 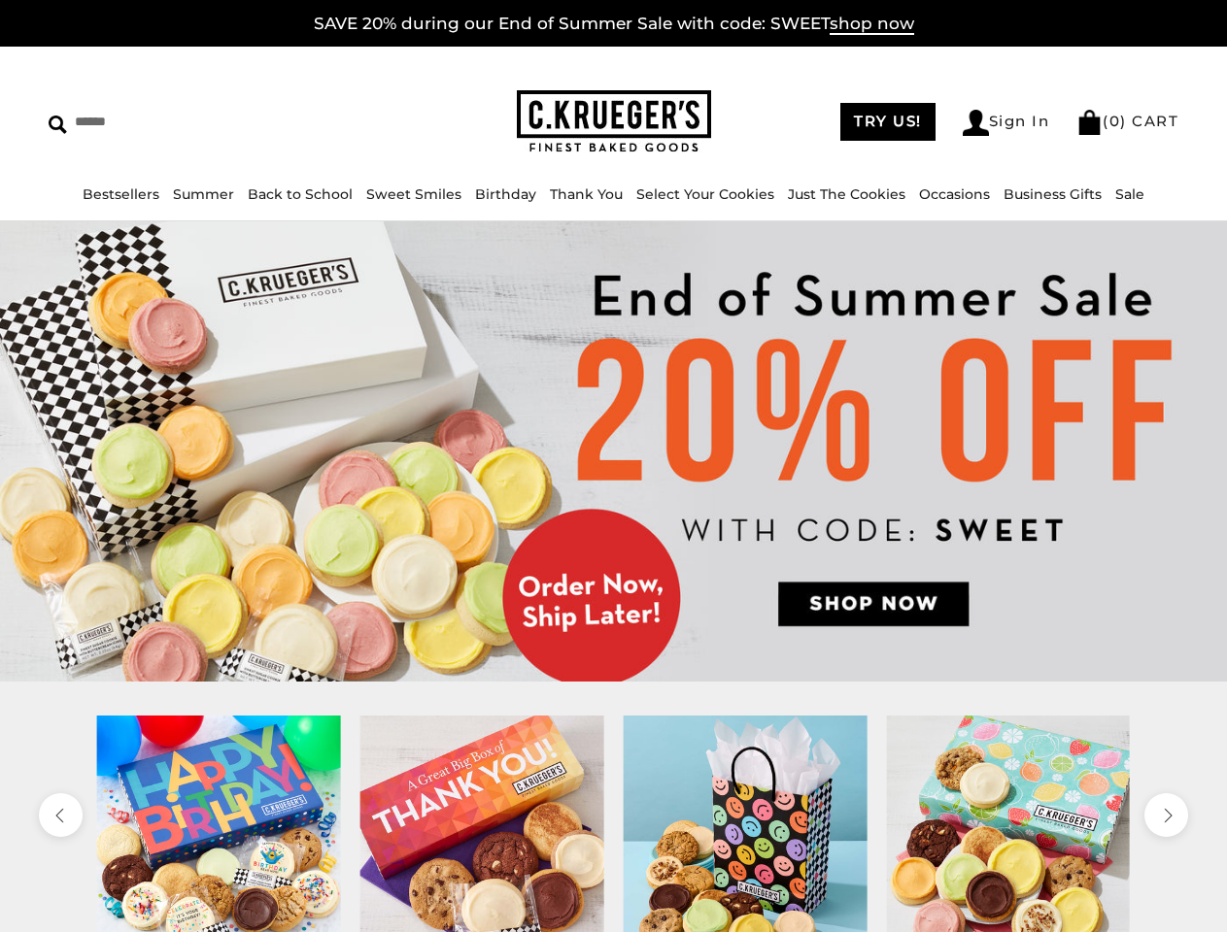 What do you see at coordinates (1165, 815) in the screenshot?
I see `button: next` at bounding box center [1165, 815].